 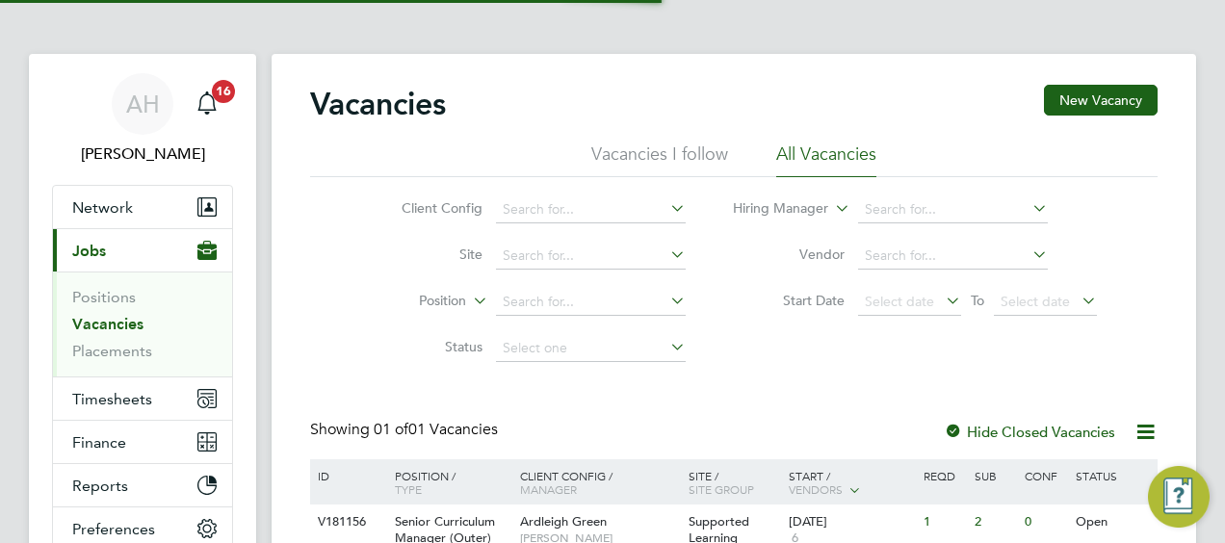 What do you see at coordinates (99, 442) in the screenshot?
I see `span: Finance` at bounding box center [99, 442].